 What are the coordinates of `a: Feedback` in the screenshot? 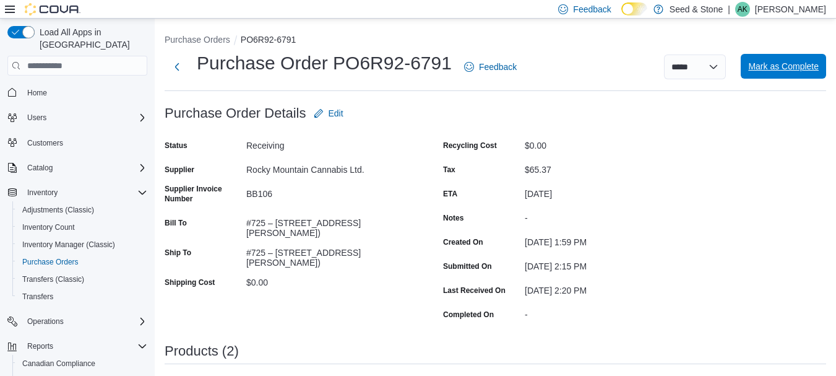 It's located at (490, 67).